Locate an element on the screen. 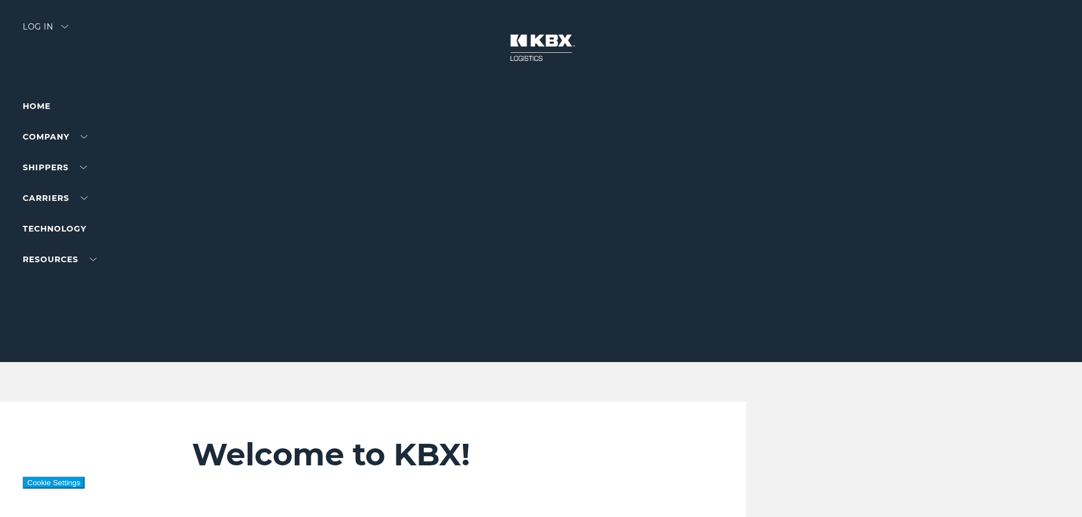 This screenshot has height=517, width=1082. a: Home is located at coordinates (36, 106).